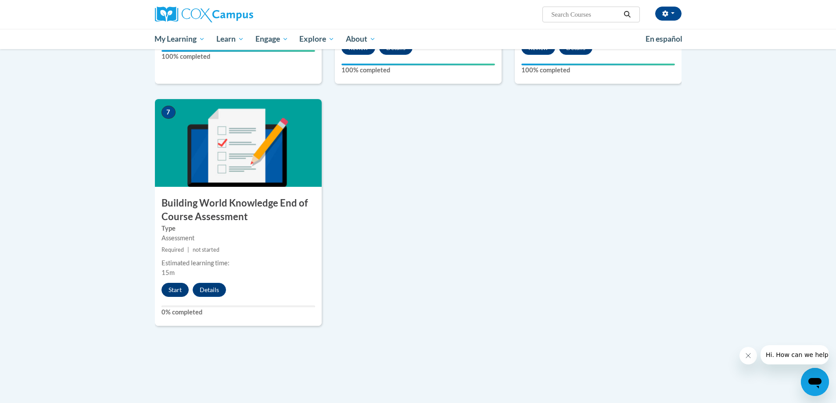  What do you see at coordinates (168, 273) in the screenshot?
I see `span: 15m` at bounding box center [168, 273].